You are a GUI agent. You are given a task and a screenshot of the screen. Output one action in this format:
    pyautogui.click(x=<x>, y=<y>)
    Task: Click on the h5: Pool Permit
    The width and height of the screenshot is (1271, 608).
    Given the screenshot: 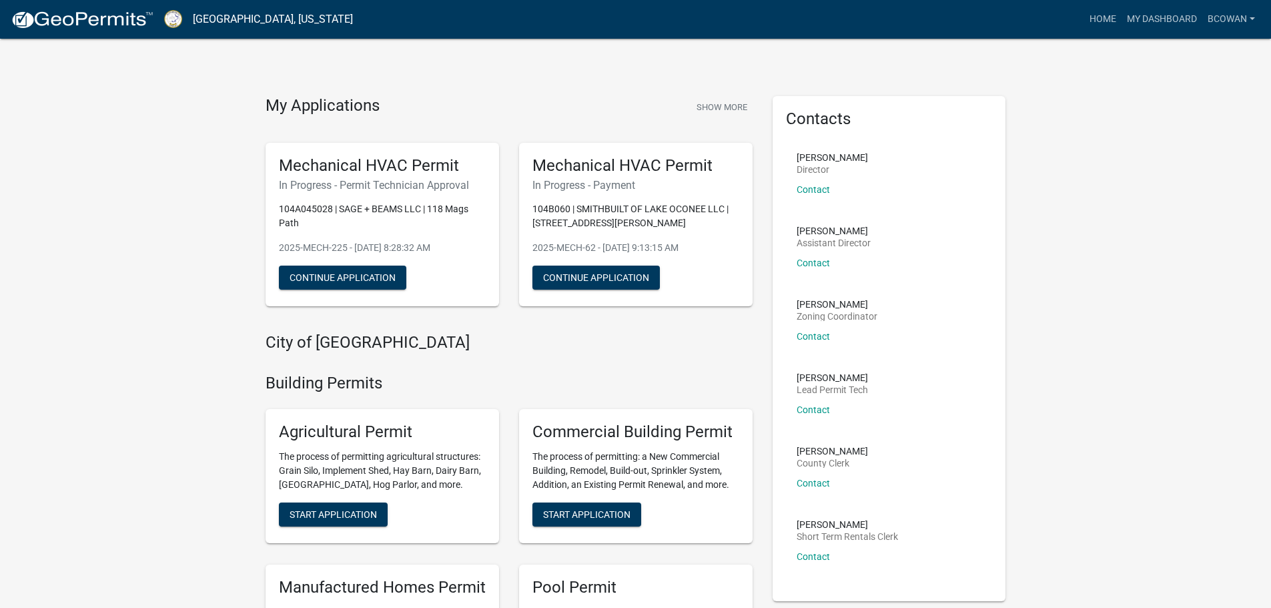 What is the action you would take?
    pyautogui.click(x=636, y=587)
    